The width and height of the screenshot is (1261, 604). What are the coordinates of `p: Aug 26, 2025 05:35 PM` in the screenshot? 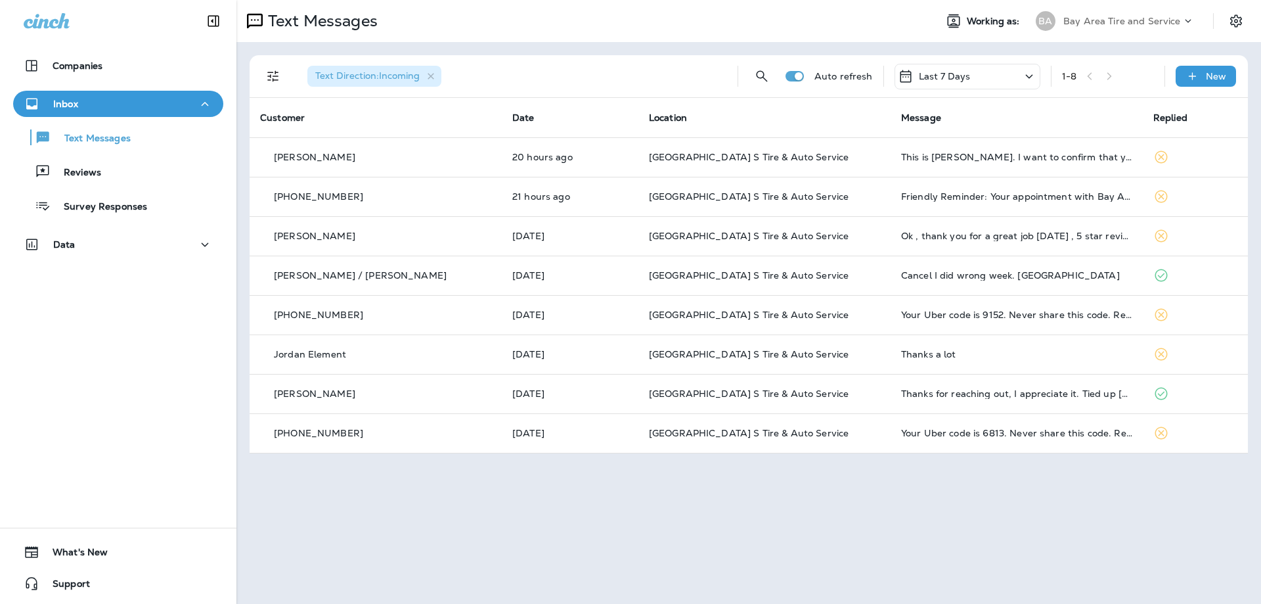 It's located at (570, 236).